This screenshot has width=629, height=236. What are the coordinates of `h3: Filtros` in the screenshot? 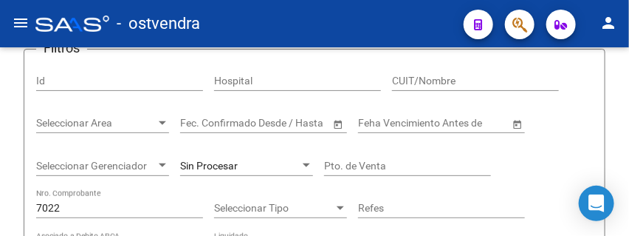 It's located at (61, 48).